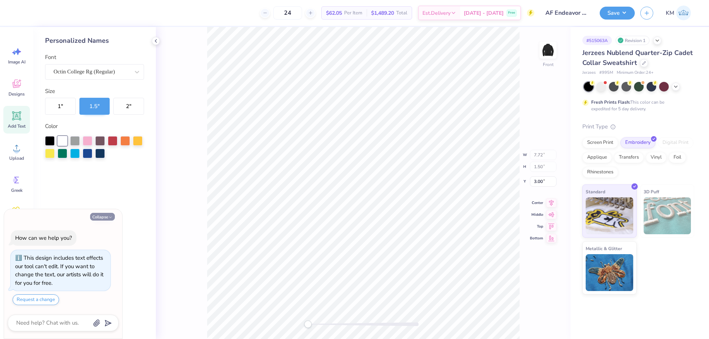 This screenshot has height=339, width=709. What do you see at coordinates (95, 41) in the screenshot?
I see `div: Personalized Names` at bounding box center [95, 41].